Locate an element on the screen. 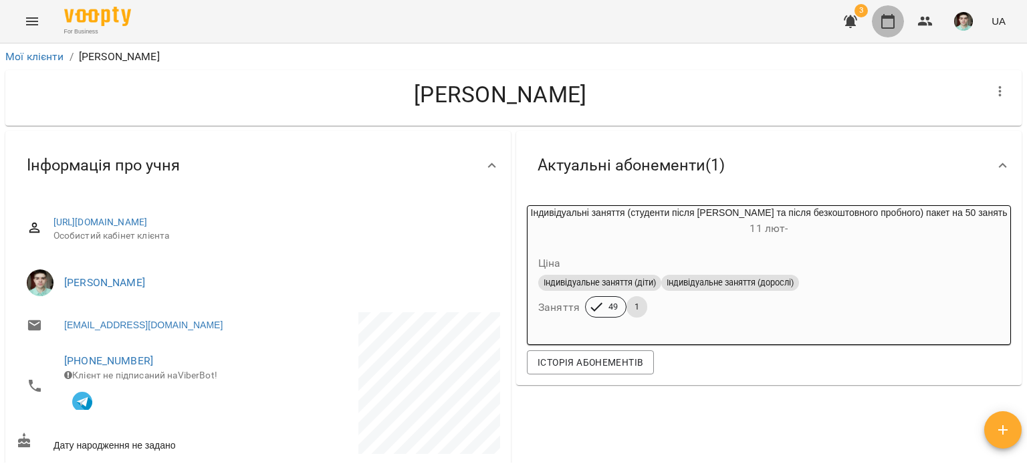 The height and width of the screenshot is (470, 1027). span: Клієнт не підписаний на ViberBot! is located at coordinates (140, 375).